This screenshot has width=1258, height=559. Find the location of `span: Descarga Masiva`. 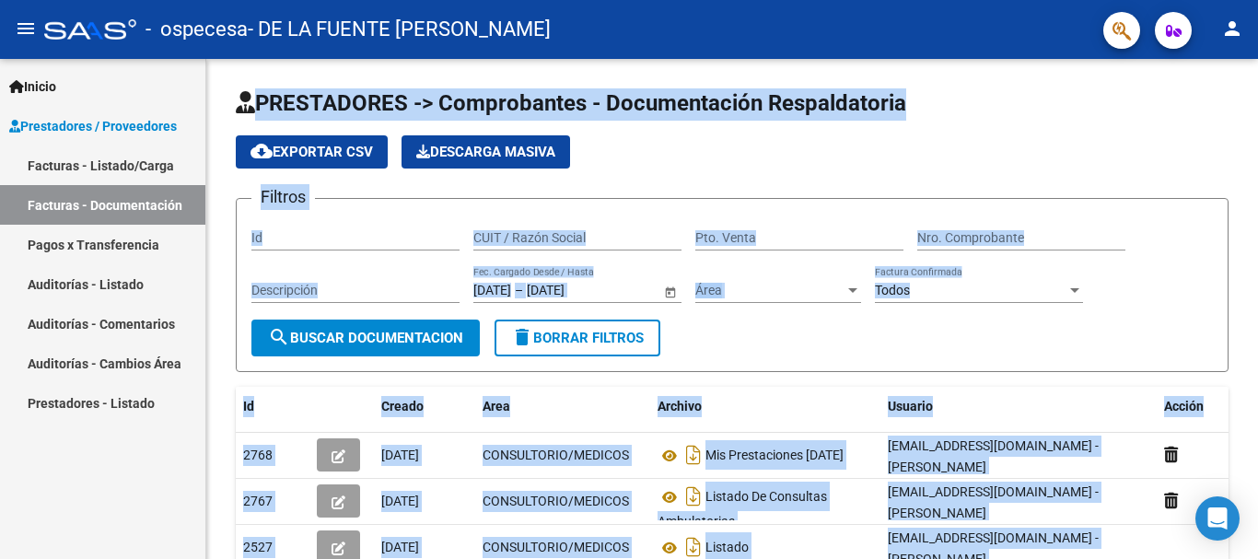

span: Descarga Masiva is located at coordinates (485, 152).